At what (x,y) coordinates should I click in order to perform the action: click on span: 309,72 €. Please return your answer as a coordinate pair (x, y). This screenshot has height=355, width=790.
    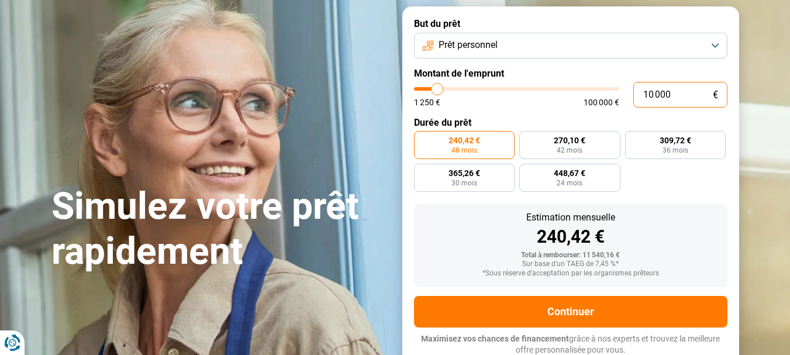
    Looking at the image, I should click on (675, 140).